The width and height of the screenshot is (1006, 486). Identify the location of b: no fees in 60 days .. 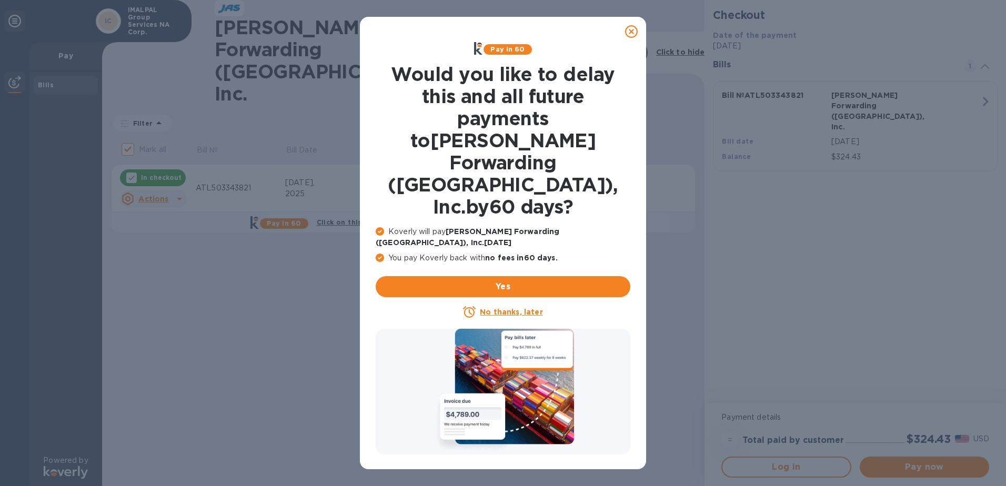
(521, 258).